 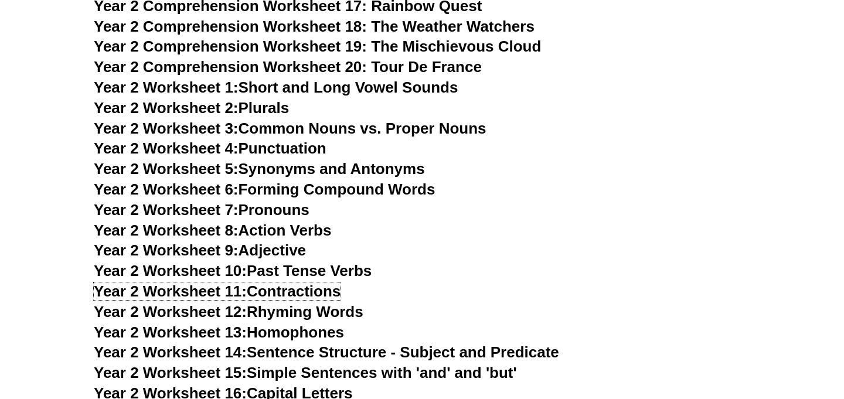 I want to click on a: Year 2 Worksheet 4:Punctuation, so click(x=210, y=148).